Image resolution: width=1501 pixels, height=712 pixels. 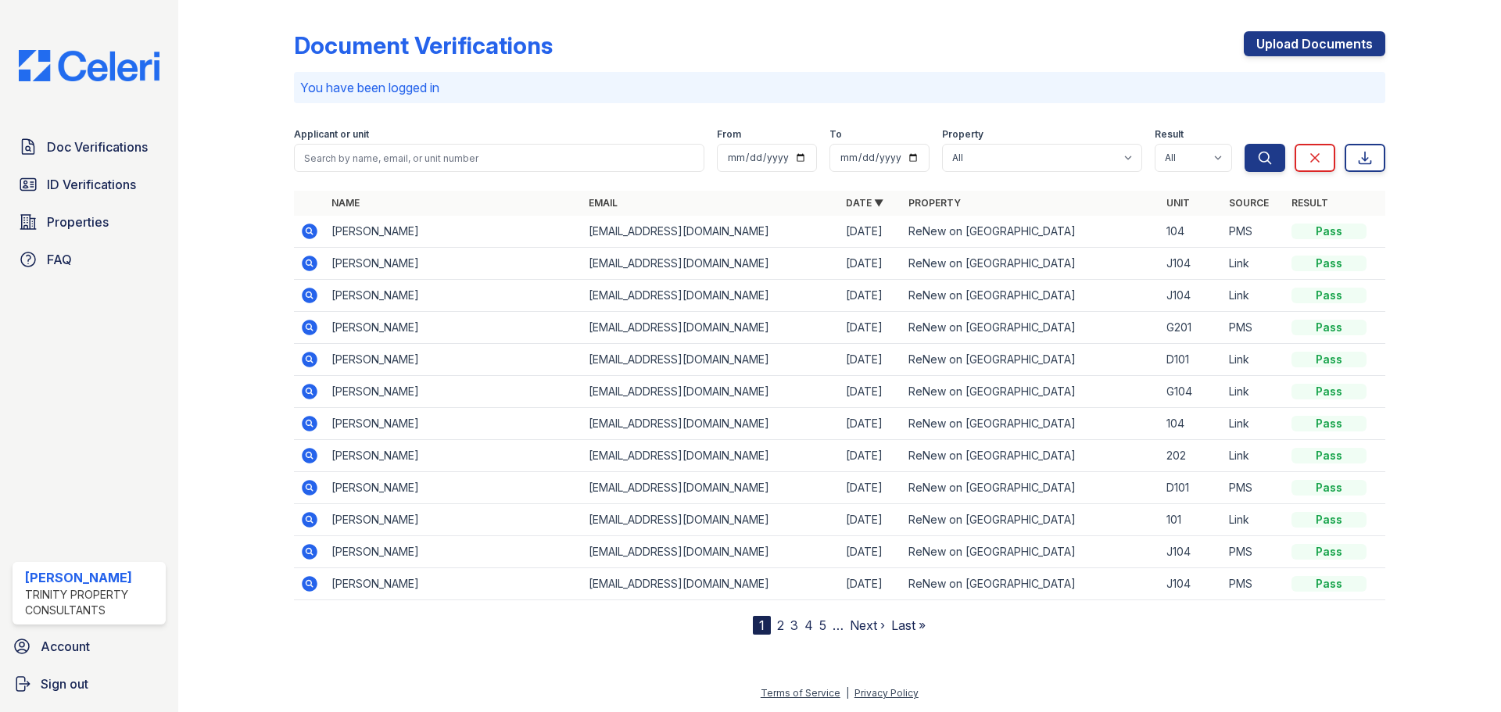 I want to click on a: Date ▼, so click(x=865, y=202).